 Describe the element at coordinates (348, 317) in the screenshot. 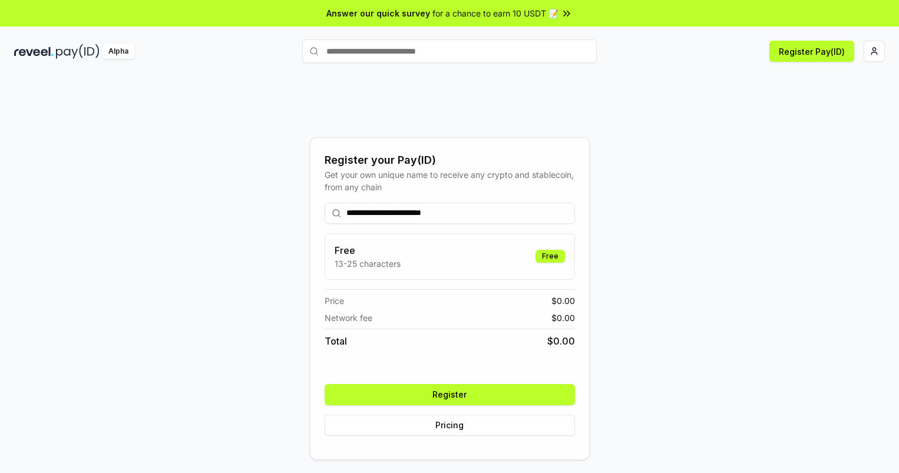

I see `span: Network fee` at that location.